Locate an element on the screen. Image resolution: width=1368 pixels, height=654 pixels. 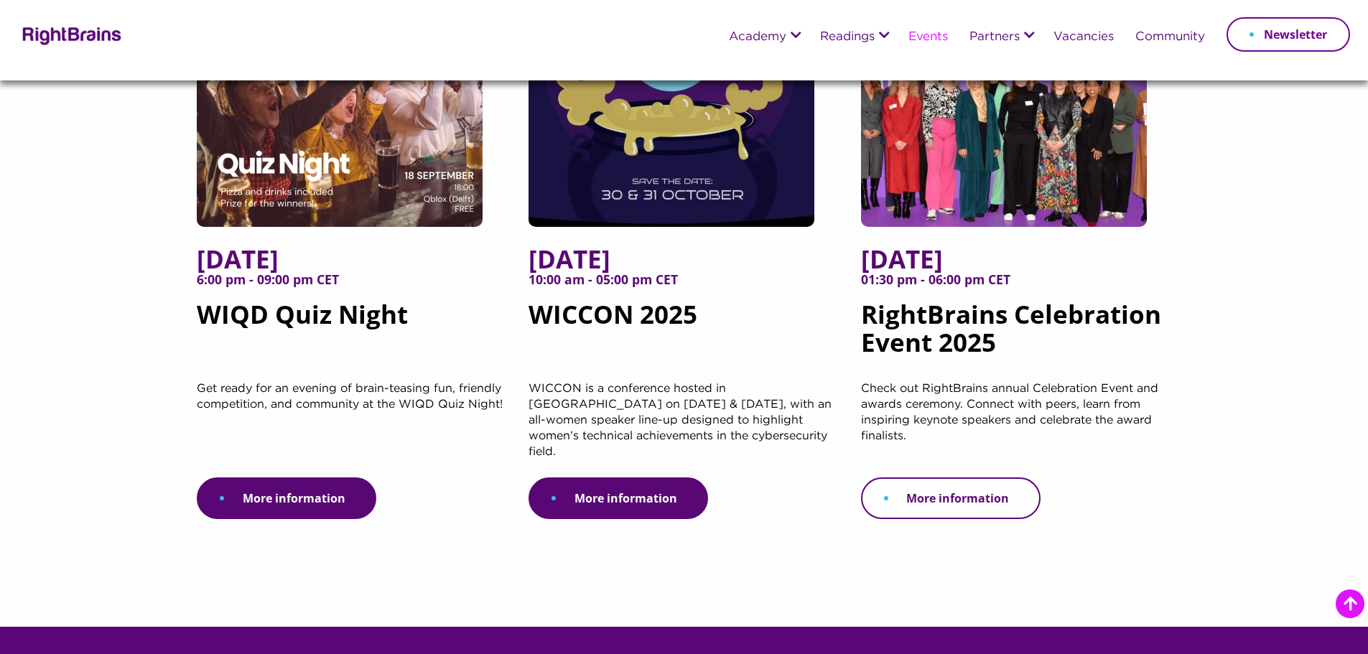
a: Readings is located at coordinates (847, 37).